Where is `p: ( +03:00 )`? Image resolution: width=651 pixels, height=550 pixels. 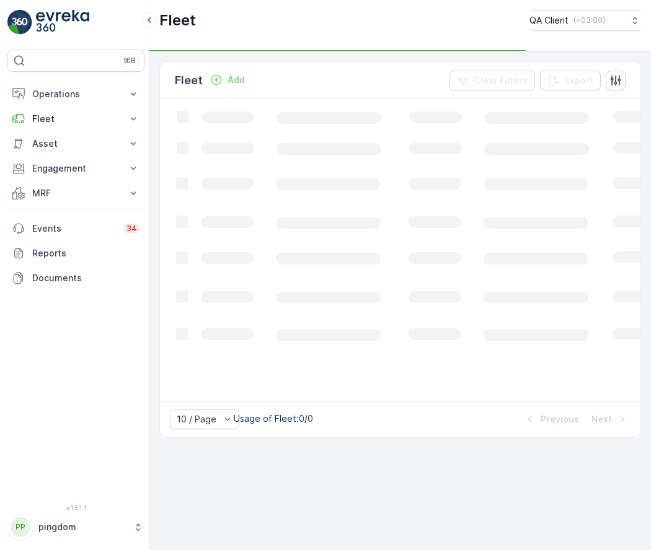 p: ( +03:00 ) is located at coordinates (589, 20).